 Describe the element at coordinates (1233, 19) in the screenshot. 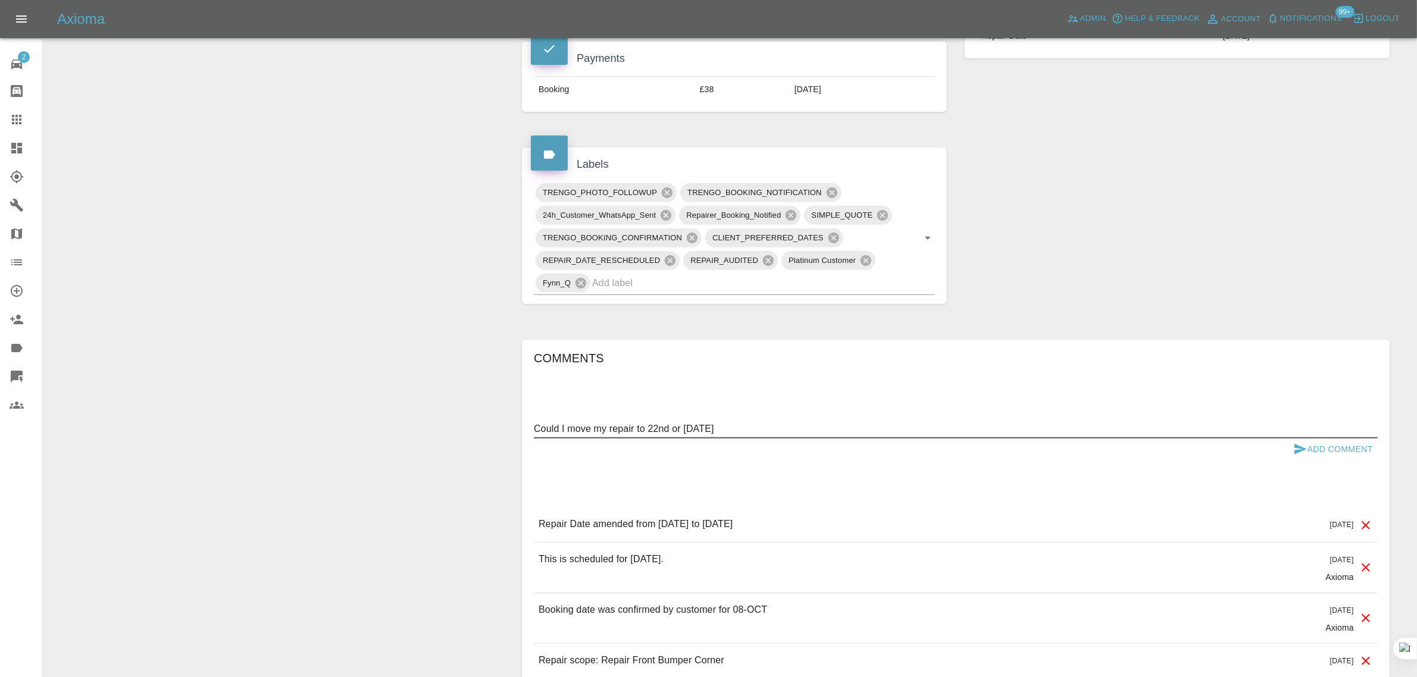

I see `a: Account` at that location.